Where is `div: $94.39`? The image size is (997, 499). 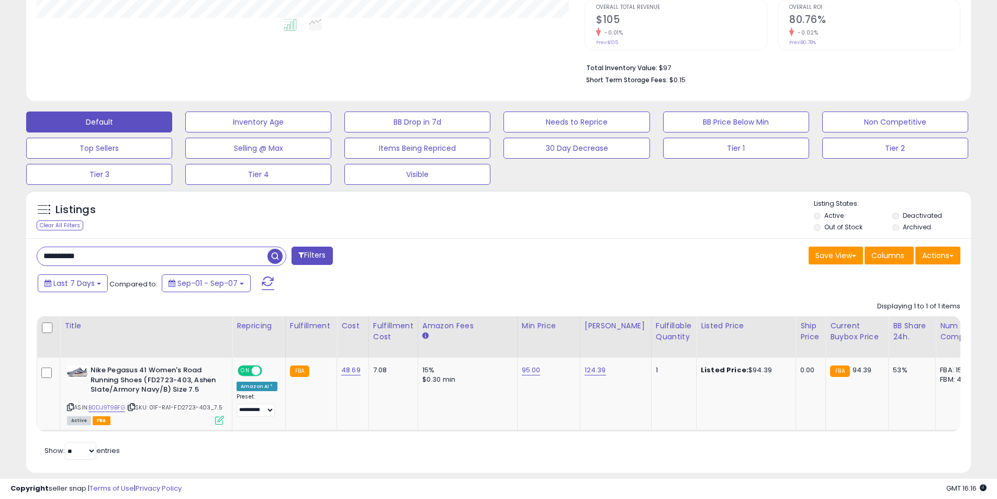
div: $94.39 is located at coordinates (744, 370).